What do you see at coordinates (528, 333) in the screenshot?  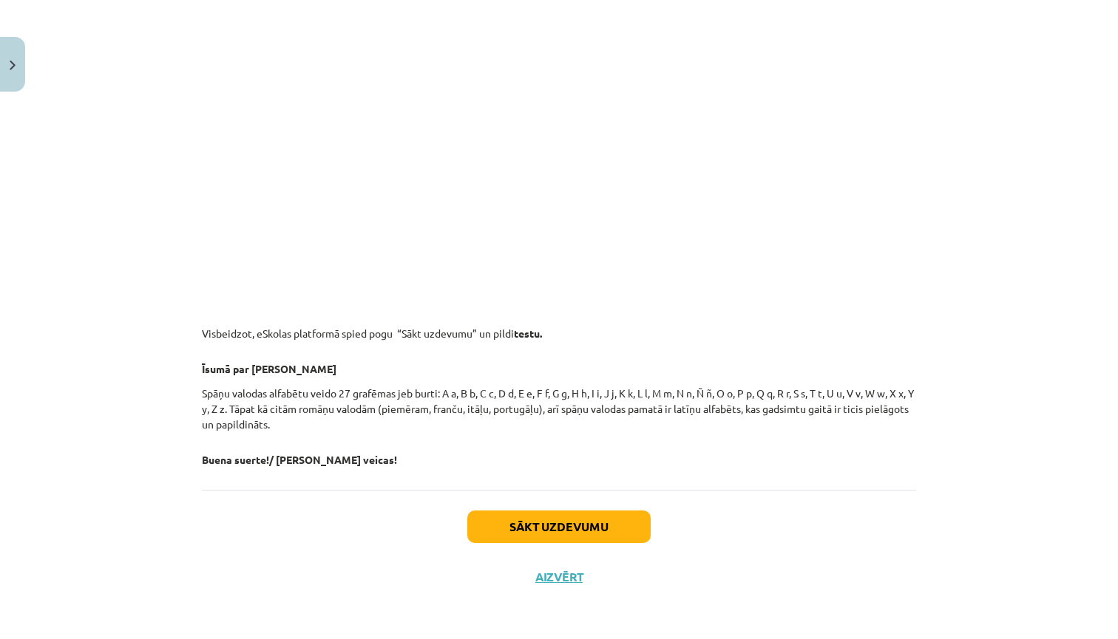 I see `strong: testu.` at bounding box center [528, 333].